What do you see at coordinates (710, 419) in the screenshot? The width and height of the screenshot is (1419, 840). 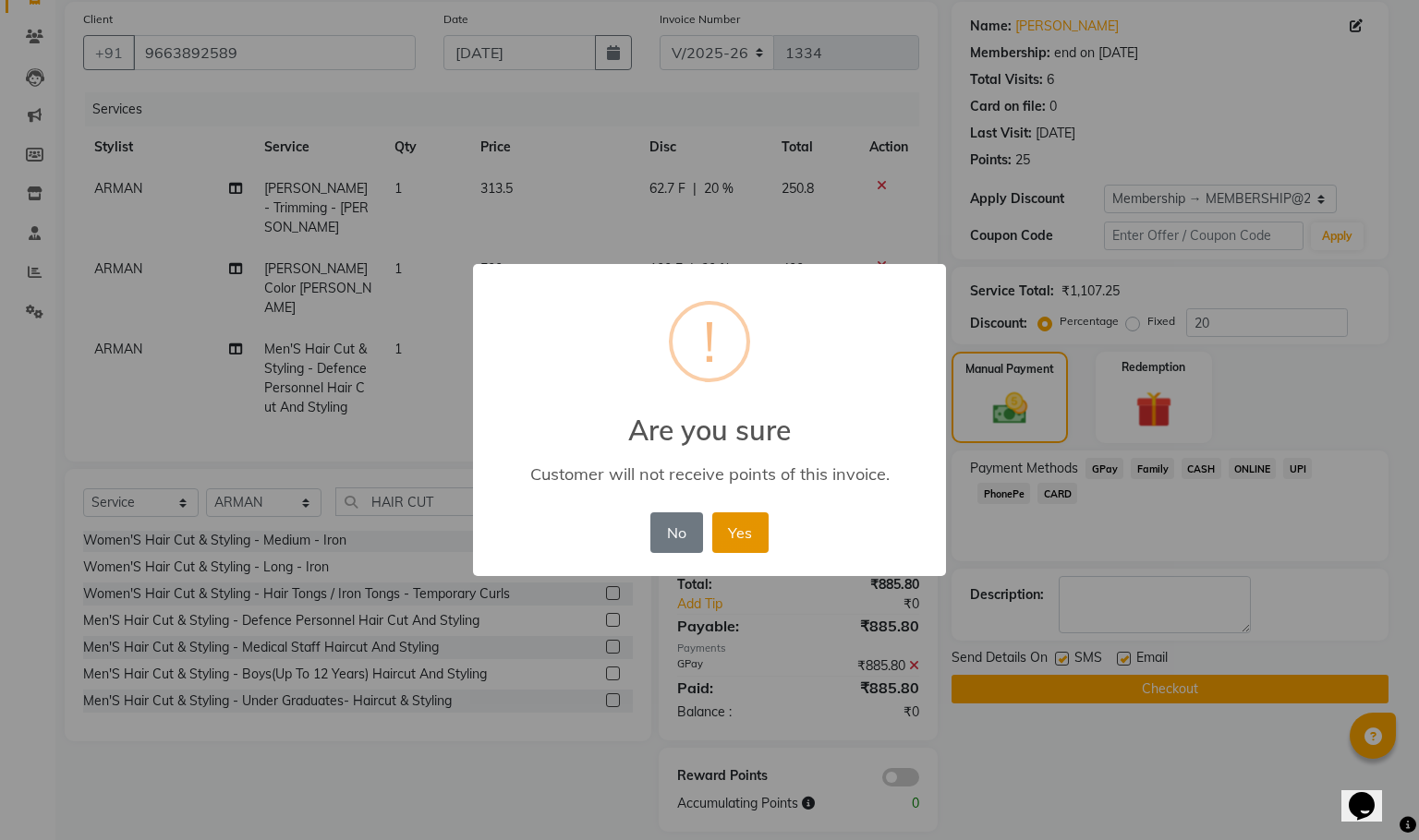 I see `h2: Are you sure` at bounding box center [710, 419].